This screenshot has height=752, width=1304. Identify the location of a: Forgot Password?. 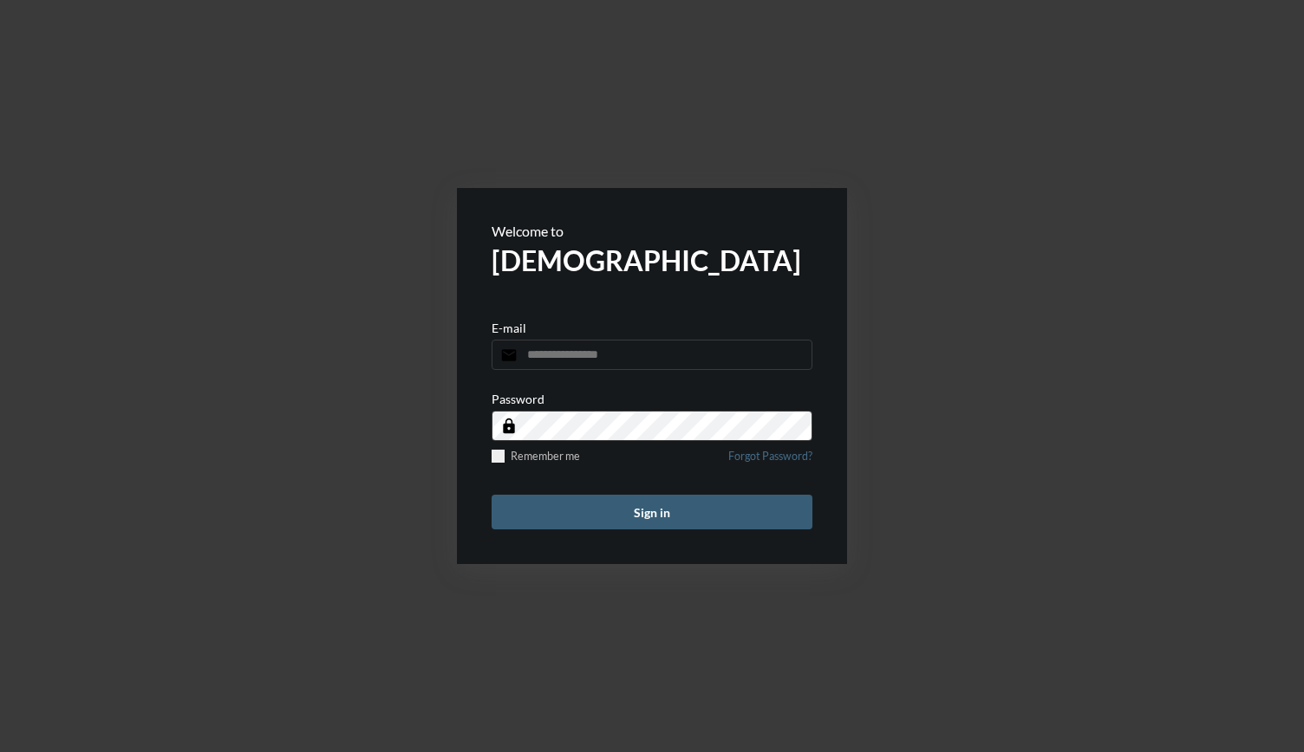
(770, 461).